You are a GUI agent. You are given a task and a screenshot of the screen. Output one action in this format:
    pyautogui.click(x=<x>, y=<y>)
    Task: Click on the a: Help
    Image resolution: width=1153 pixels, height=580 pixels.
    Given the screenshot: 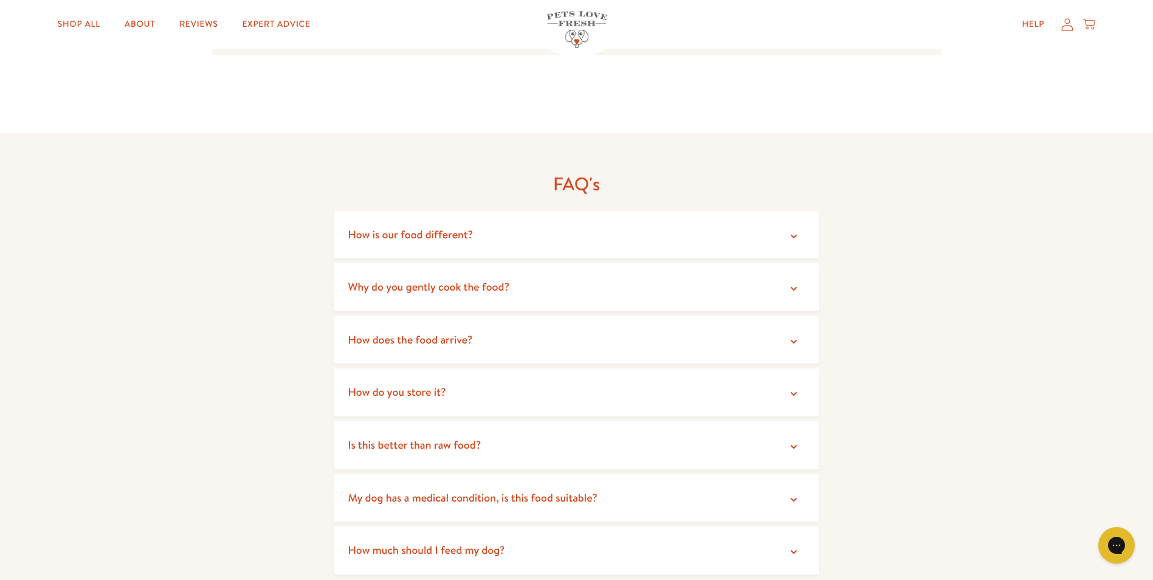 What is the action you would take?
    pyautogui.click(x=1033, y=24)
    